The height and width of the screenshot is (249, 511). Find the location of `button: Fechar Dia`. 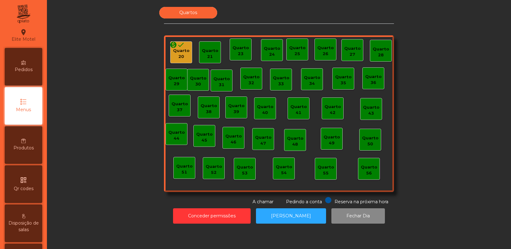

button: Fechar Dia is located at coordinates (358, 216).